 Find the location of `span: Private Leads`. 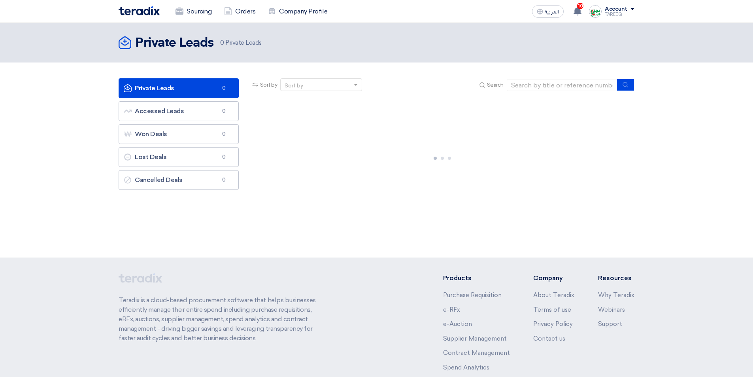

span: Private Leads is located at coordinates (241, 43).